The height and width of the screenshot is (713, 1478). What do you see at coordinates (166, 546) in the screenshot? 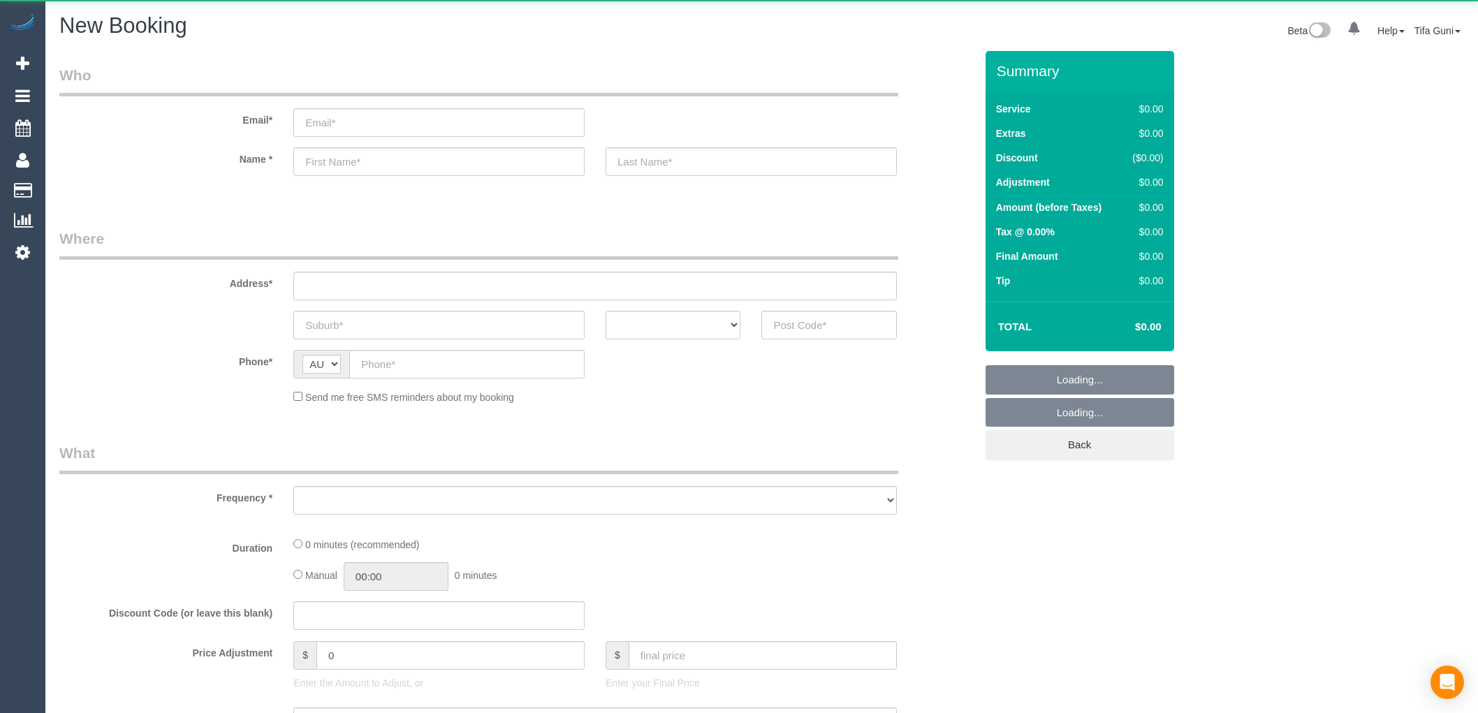
I see `label: Duration` at bounding box center [166, 546].